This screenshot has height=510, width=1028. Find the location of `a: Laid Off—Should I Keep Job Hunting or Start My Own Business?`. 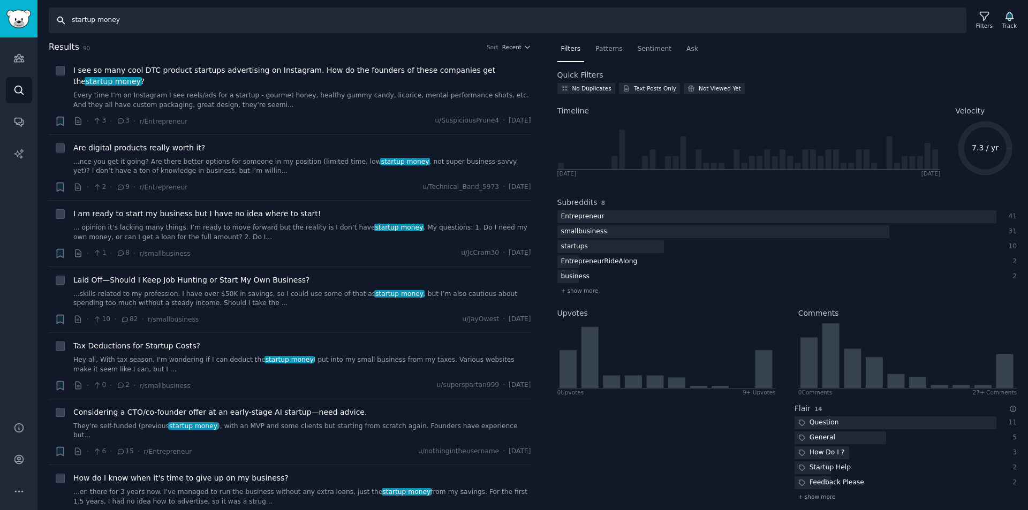

a: Laid Off—Should I Keep Job Hunting or Start My Own Business? is located at coordinates (191, 280).